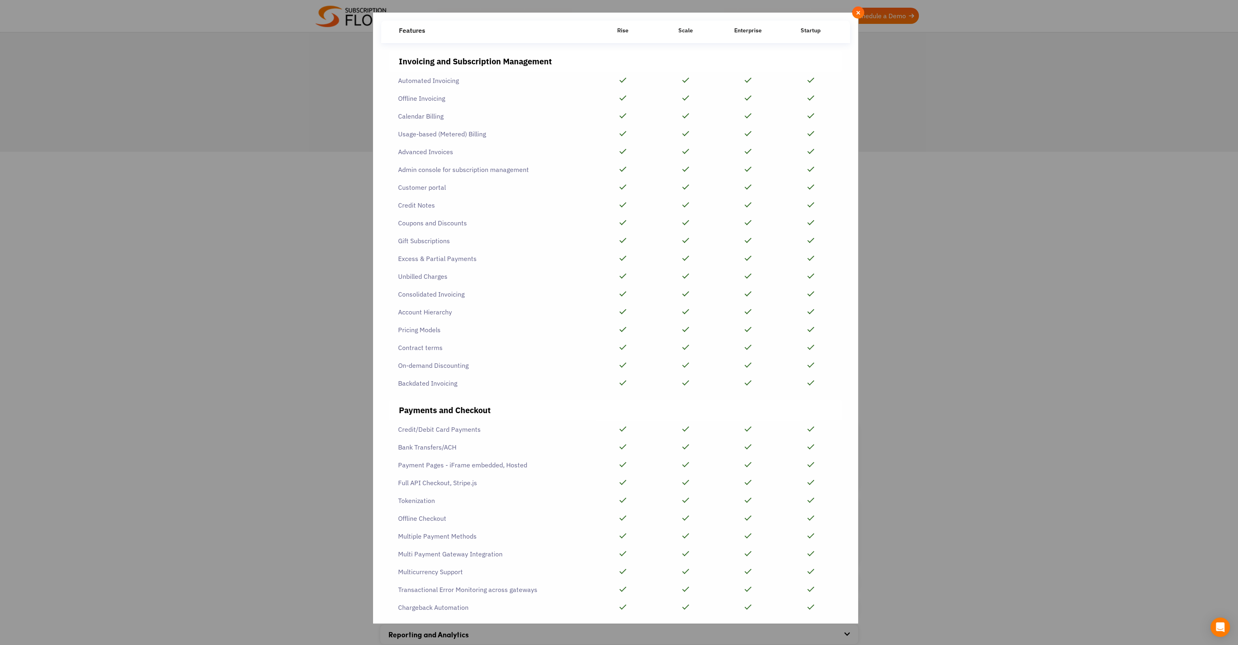 This screenshot has width=1238, height=645. I want to click on div: Multi Payment Gateway Integration, so click(490, 554).